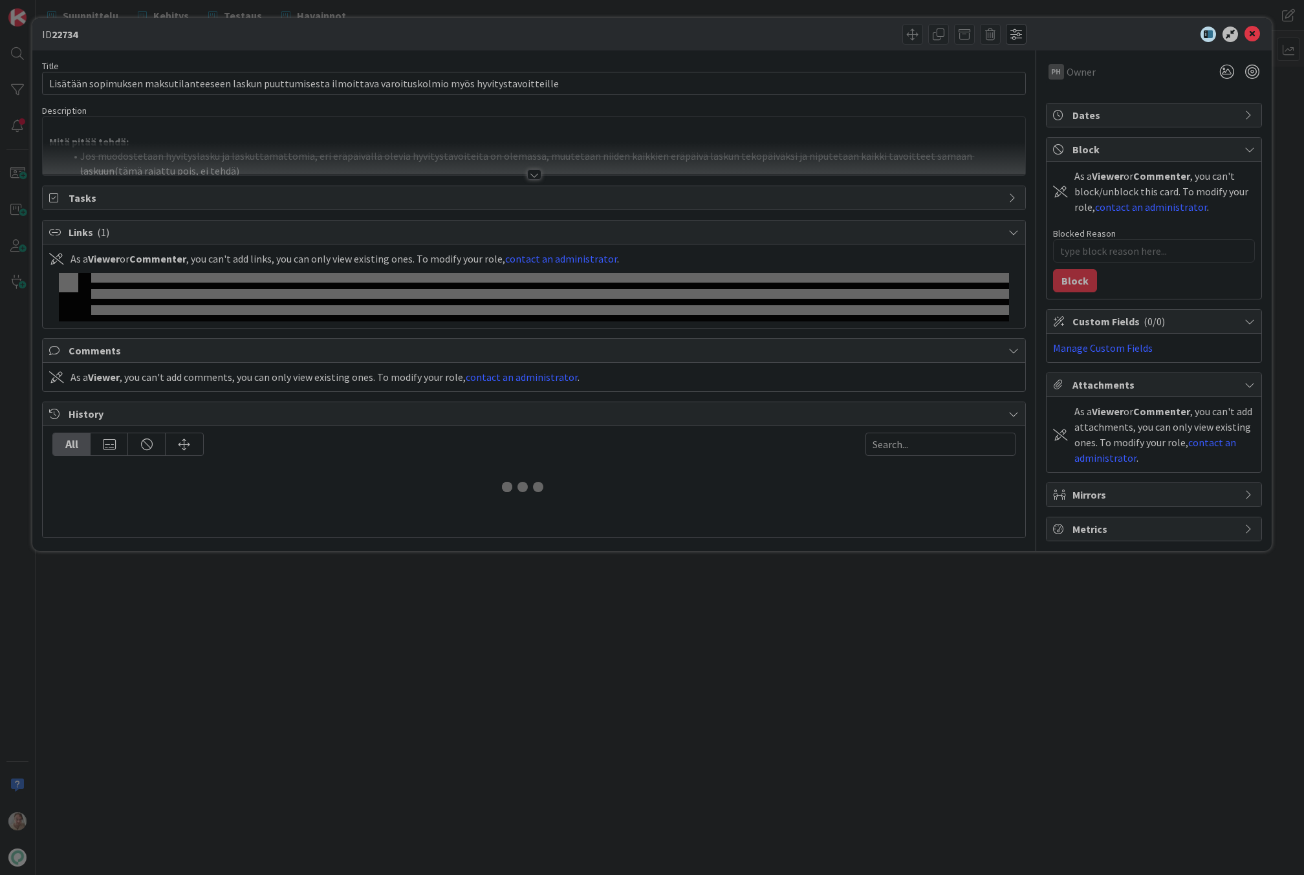 The width and height of the screenshot is (1304, 875). What do you see at coordinates (1154, 321) in the screenshot?
I see `span: ( 0/0 )` at bounding box center [1154, 321].